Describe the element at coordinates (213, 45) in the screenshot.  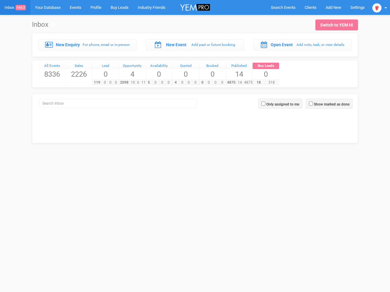
I see `small: Add past or future booking` at that location.